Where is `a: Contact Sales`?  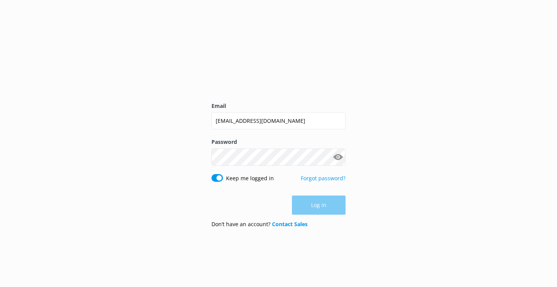 a: Contact Sales is located at coordinates (290, 224).